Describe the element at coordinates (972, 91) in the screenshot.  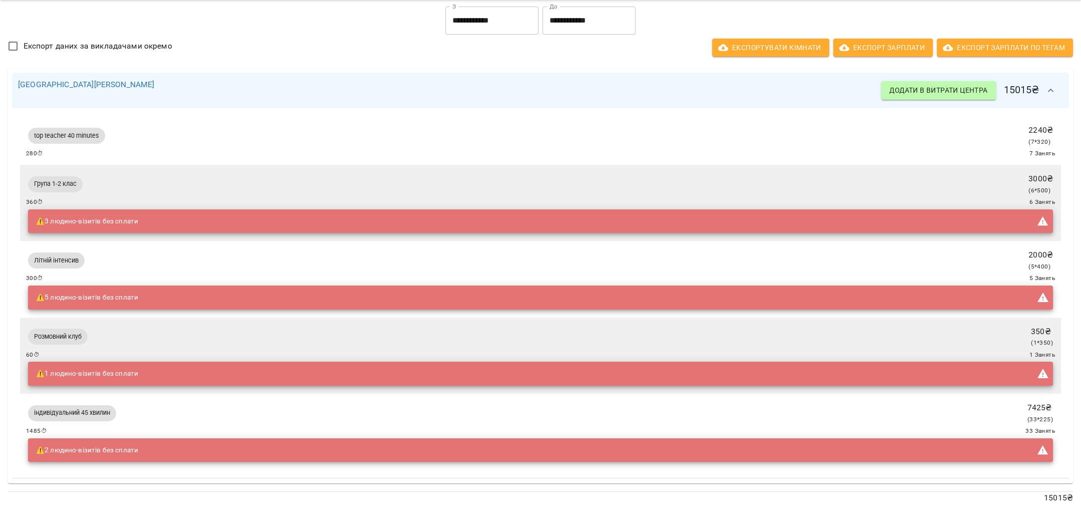
I see `h6: 15015 ₴` at that location.